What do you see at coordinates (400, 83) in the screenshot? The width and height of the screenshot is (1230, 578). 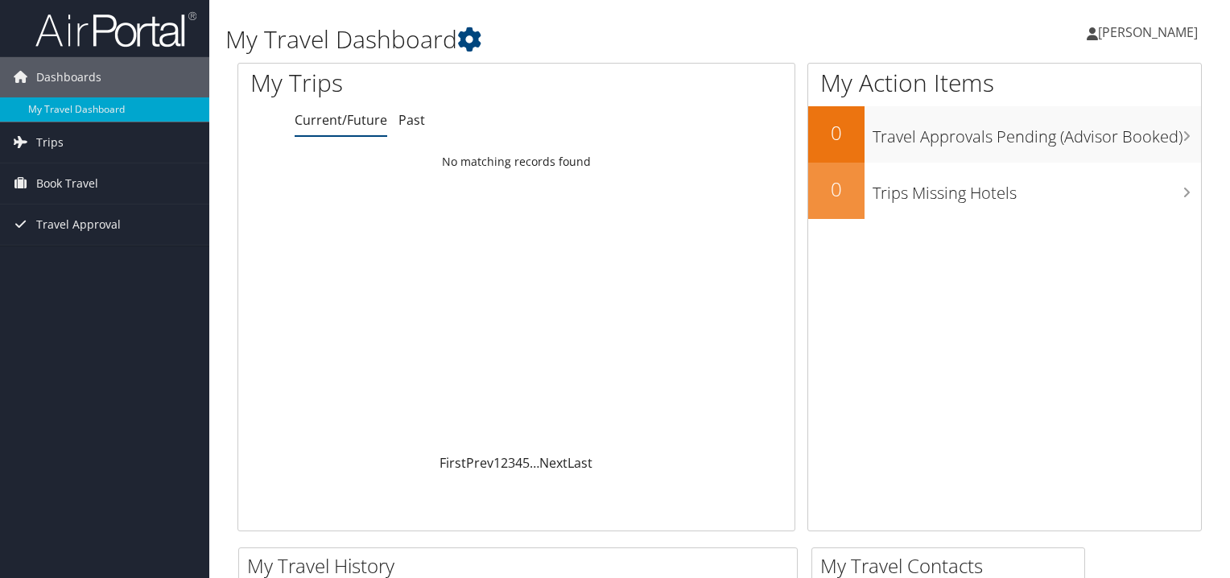 I see `h1: My Trips` at bounding box center [400, 83].